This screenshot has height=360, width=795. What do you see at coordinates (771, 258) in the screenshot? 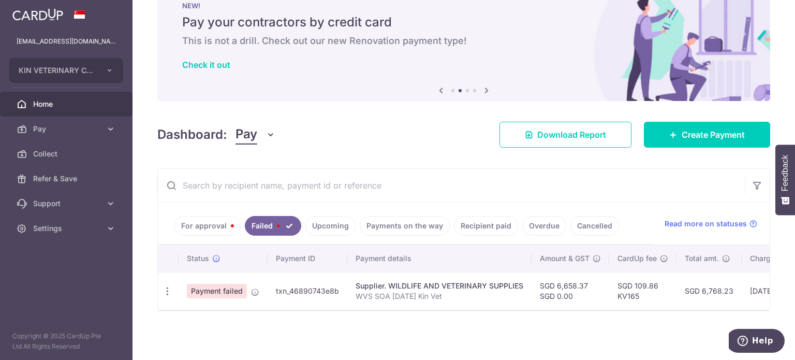
I see `span: Charge date` at bounding box center [771, 258].